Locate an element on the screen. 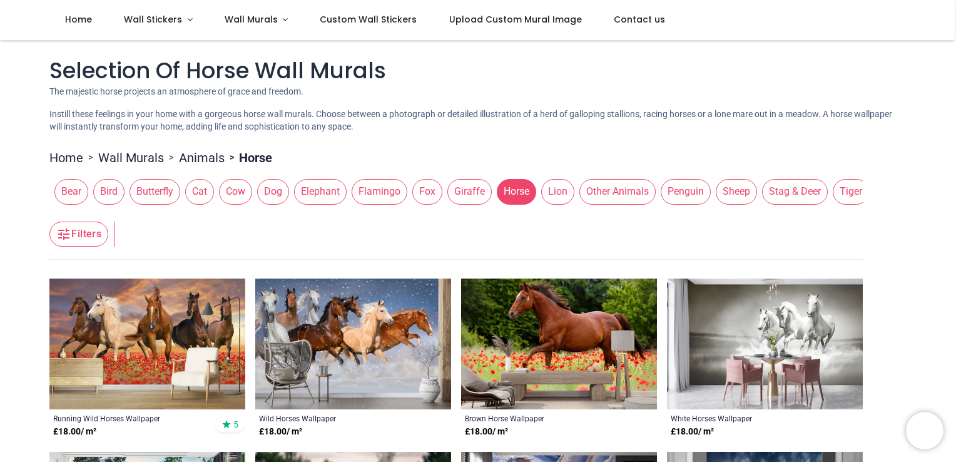  span: Wall Stickers is located at coordinates (153, 19).